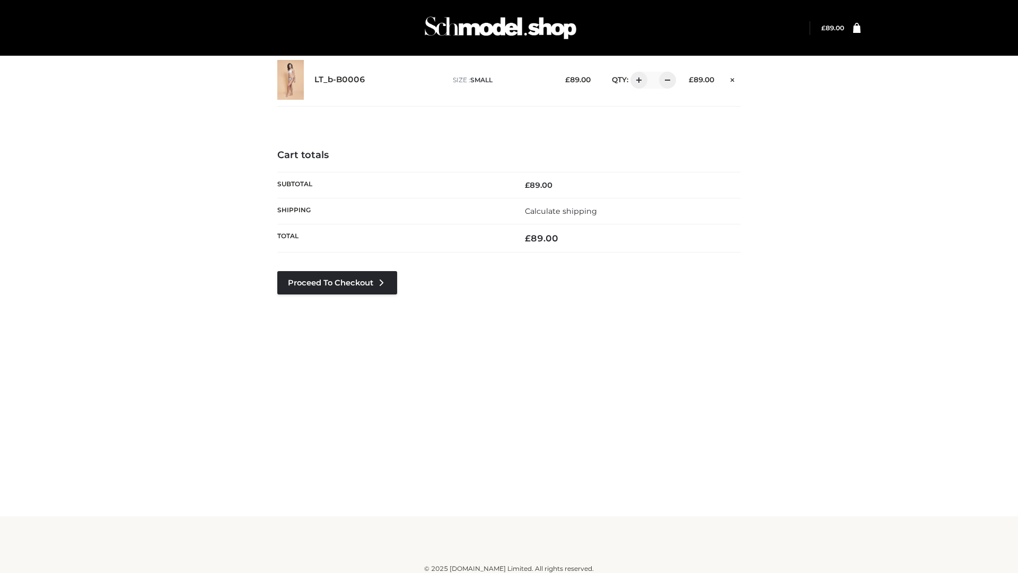 The image size is (1018, 573). What do you see at coordinates (733, 78) in the screenshot?
I see `a: Remove this item` at bounding box center [733, 78].